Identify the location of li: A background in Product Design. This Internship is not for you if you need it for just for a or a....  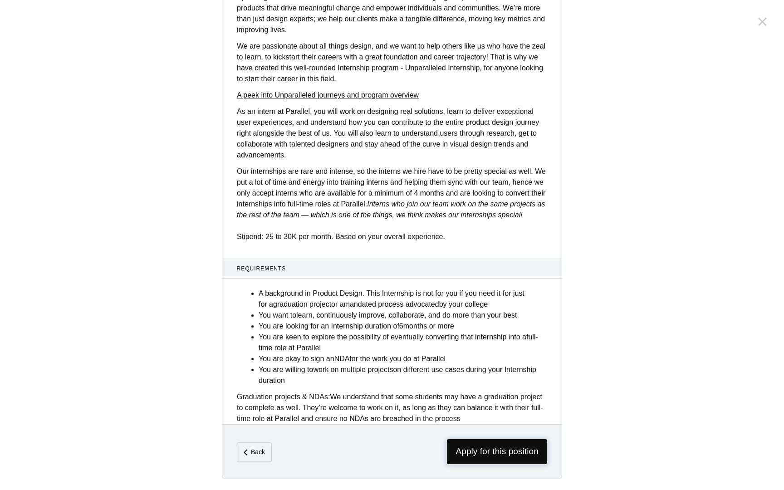
(403, 299).